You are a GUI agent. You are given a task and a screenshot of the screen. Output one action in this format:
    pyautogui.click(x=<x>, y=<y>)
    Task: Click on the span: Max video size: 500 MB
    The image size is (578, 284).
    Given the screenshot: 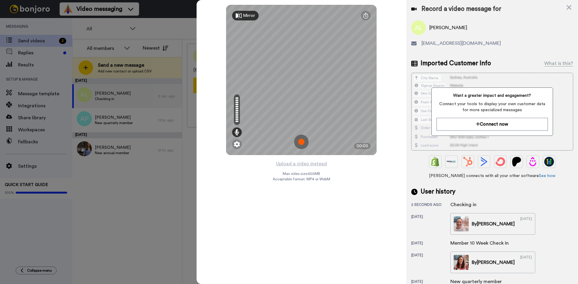 What is the action you would take?
    pyautogui.click(x=301, y=174)
    